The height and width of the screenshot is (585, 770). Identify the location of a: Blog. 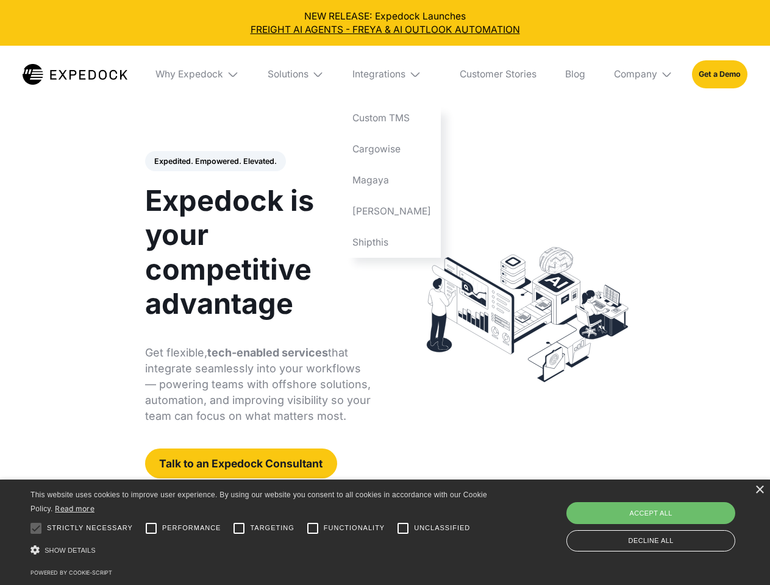
(575, 74).